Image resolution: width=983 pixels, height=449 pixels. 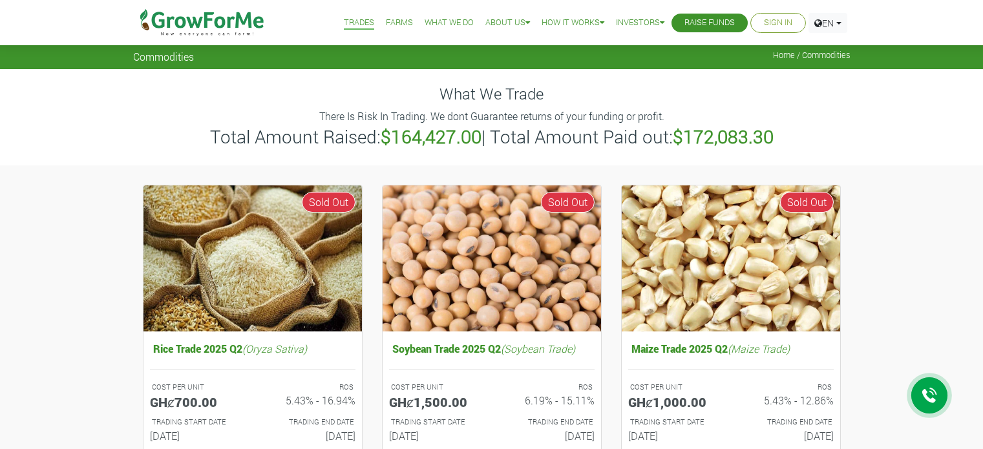 I want to click on a: Soybean Trade 2025 Q2(Soybean Trade) COST PER UNIT GHȼ1,500.00 ROS 6.19% - 15.11% TRADING START D..., so click(x=492, y=393).